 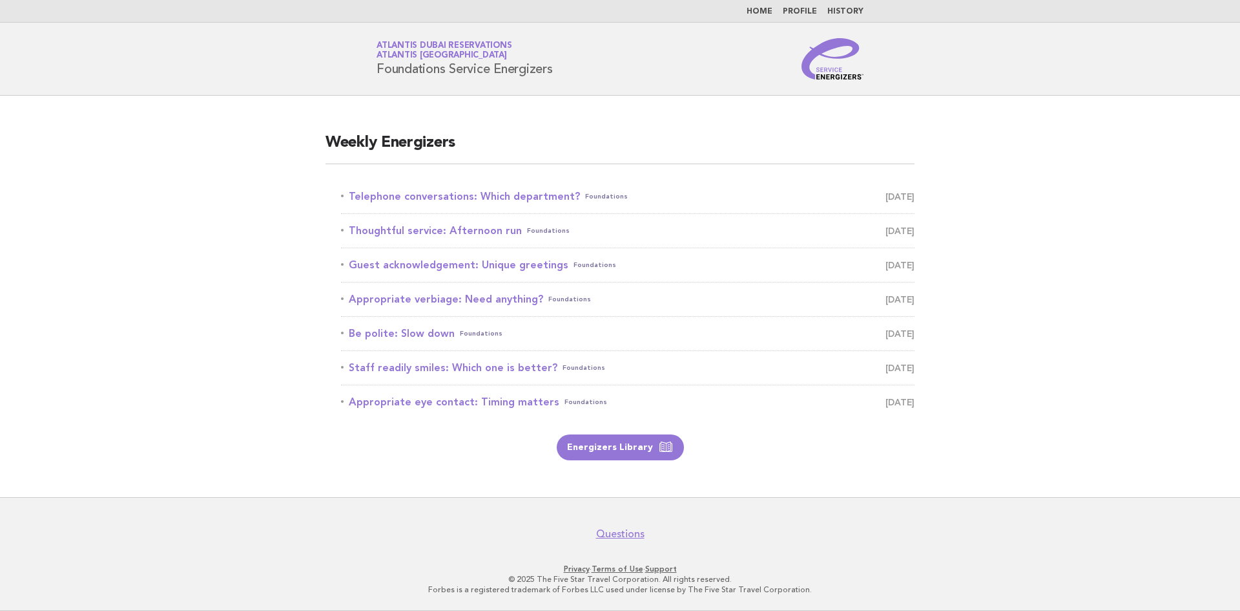 What do you see at coordinates (620, 589) in the screenshot?
I see `p: Forbes is a registered trademark of Forbes LLC used under license by The Five Star Travel Corpora...` at bounding box center [620, 589].